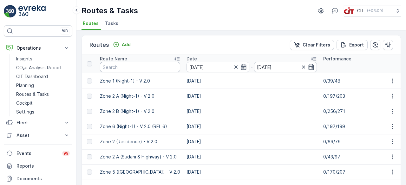  Describe the element at coordinates (352, 127) in the screenshot. I see `p: 0/197/199` at that location.